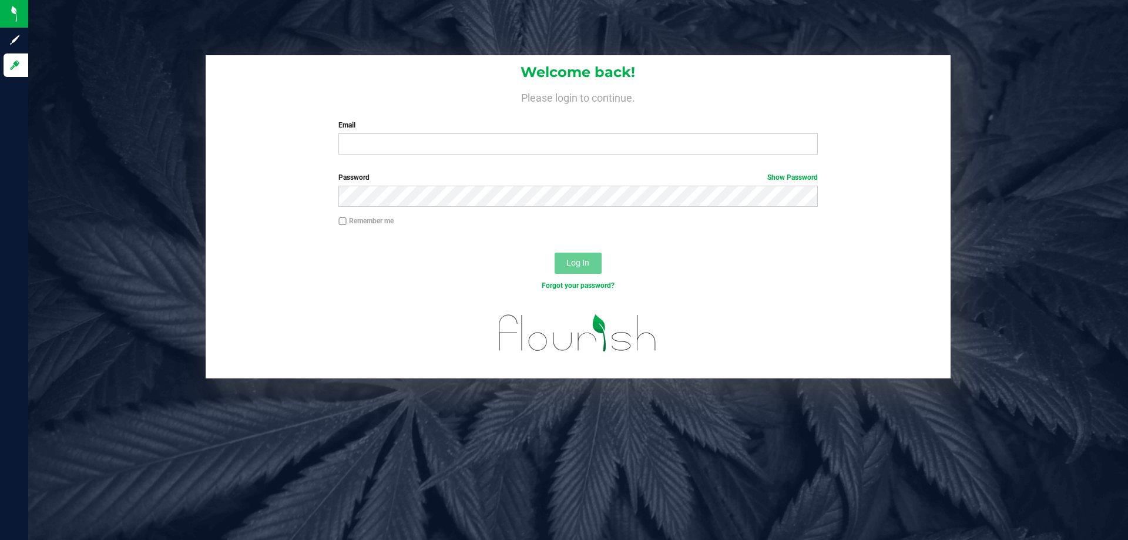 This screenshot has height=540, width=1128. I want to click on button: Log In, so click(578, 263).